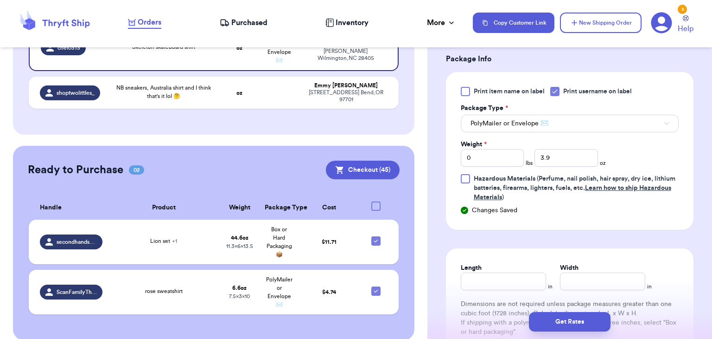 The width and height of the screenshot is (712, 339). I want to click on span: Lion set, so click(164, 241).